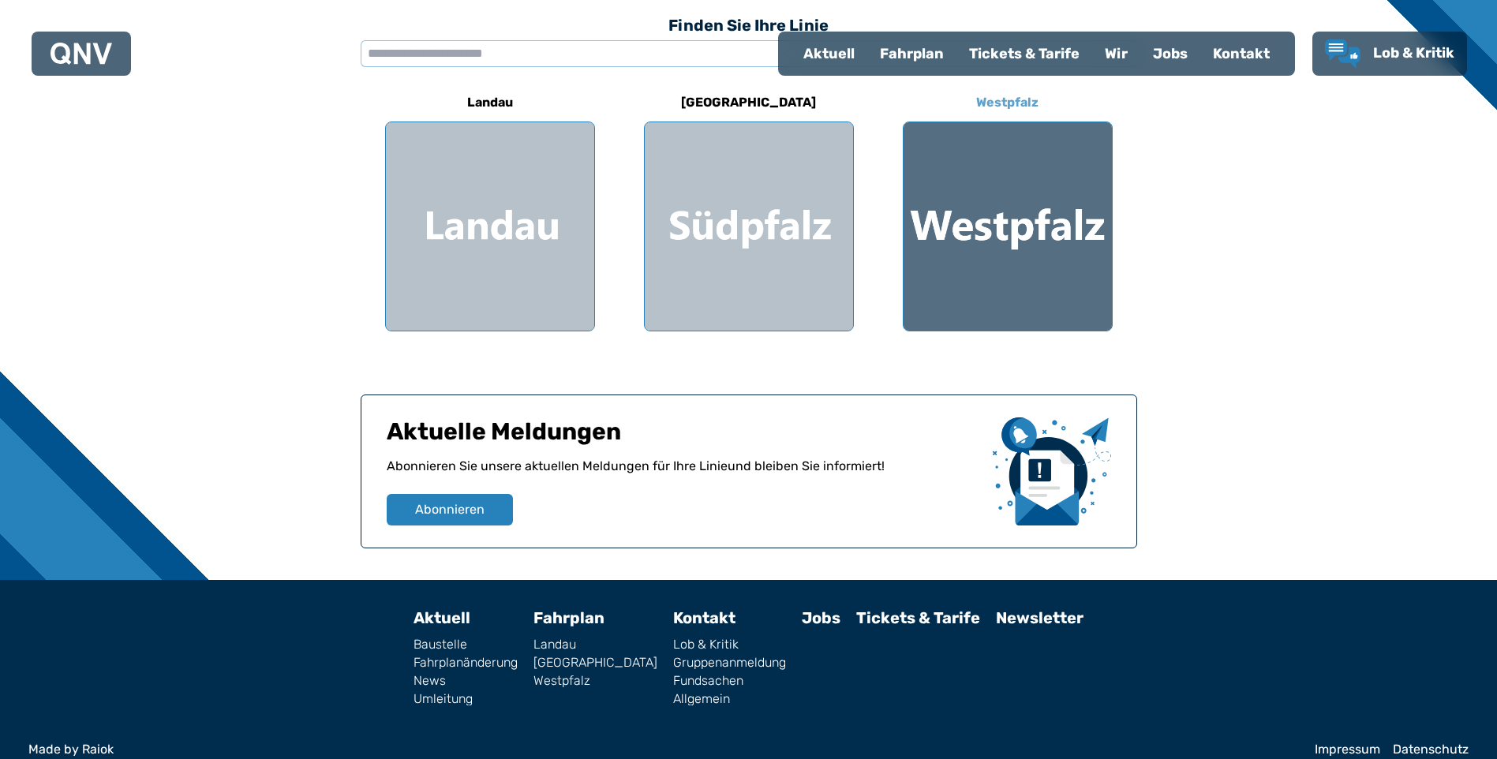  Describe the element at coordinates (1024, 54) in the screenshot. I see `div: Tickets & Tarife` at that location.